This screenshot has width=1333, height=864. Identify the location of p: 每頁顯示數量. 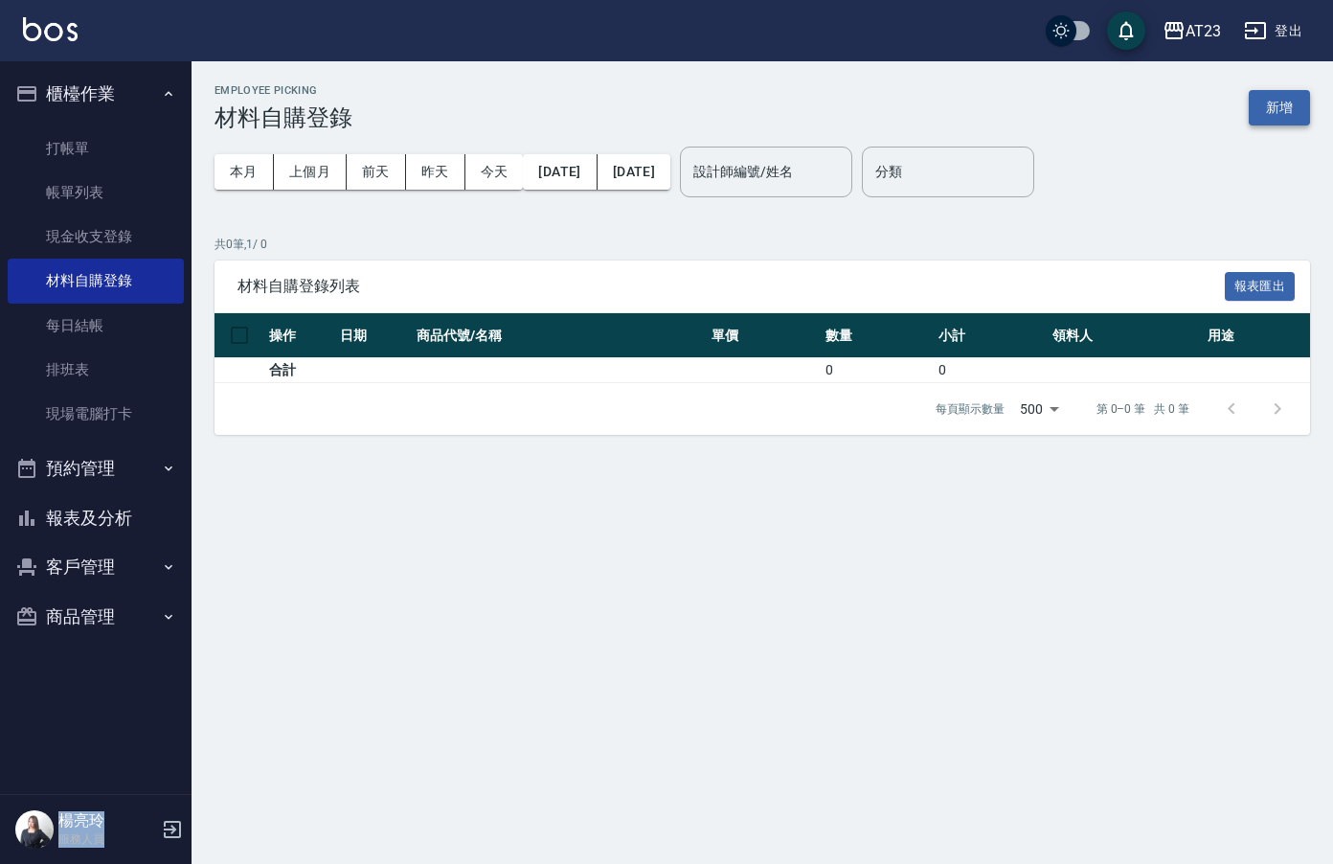
(970, 409).